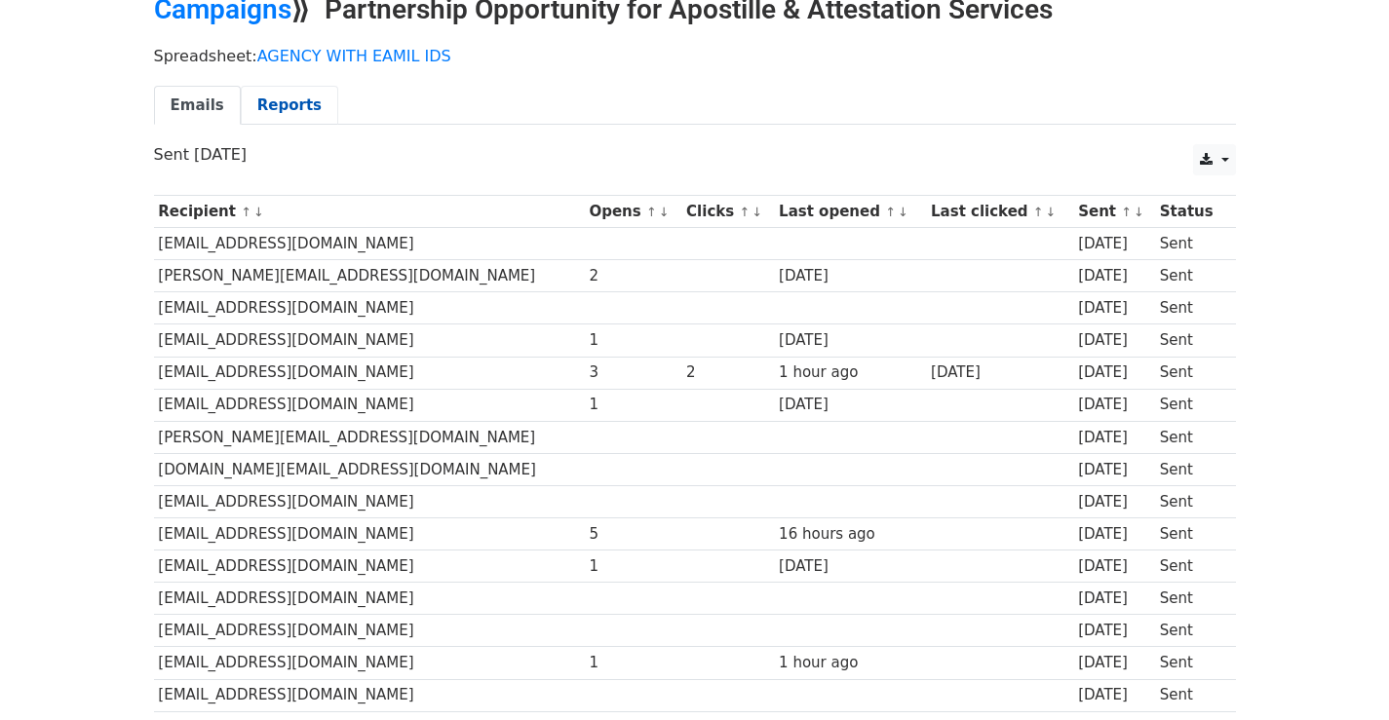 The width and height of the screenshot is (1389, 720). Describe the element at coordinates (999, 211) in the screenshot. I see `th: Last clicked` at that location.